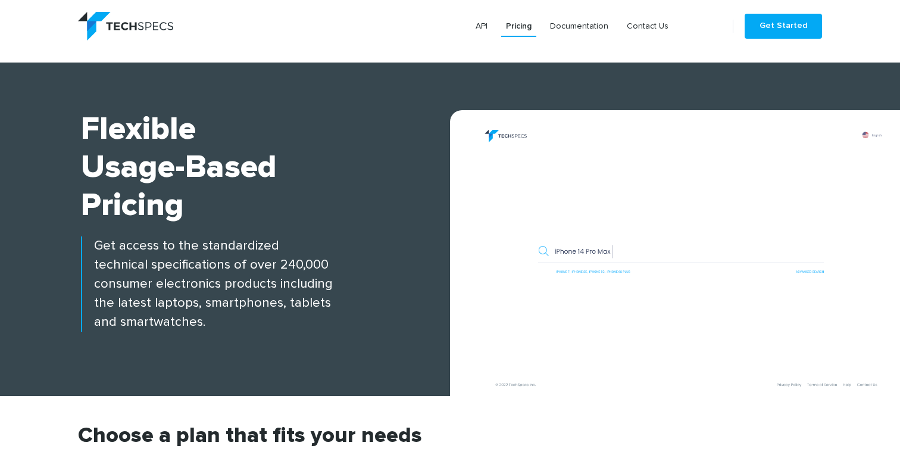  I want to click on img: logo, so click(126, 26).